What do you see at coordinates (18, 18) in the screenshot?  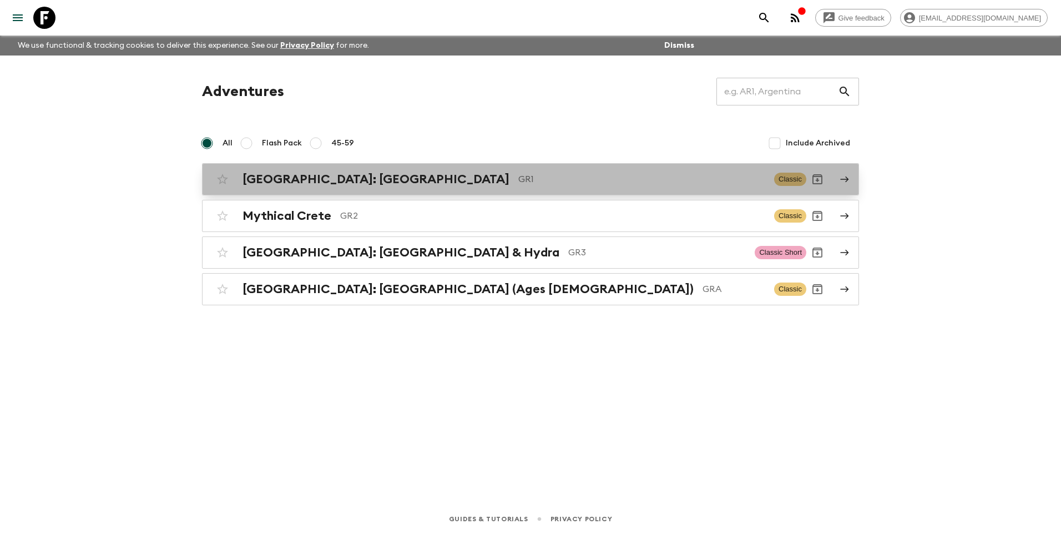 I see `button: menu` at bounding box center [18, 18].